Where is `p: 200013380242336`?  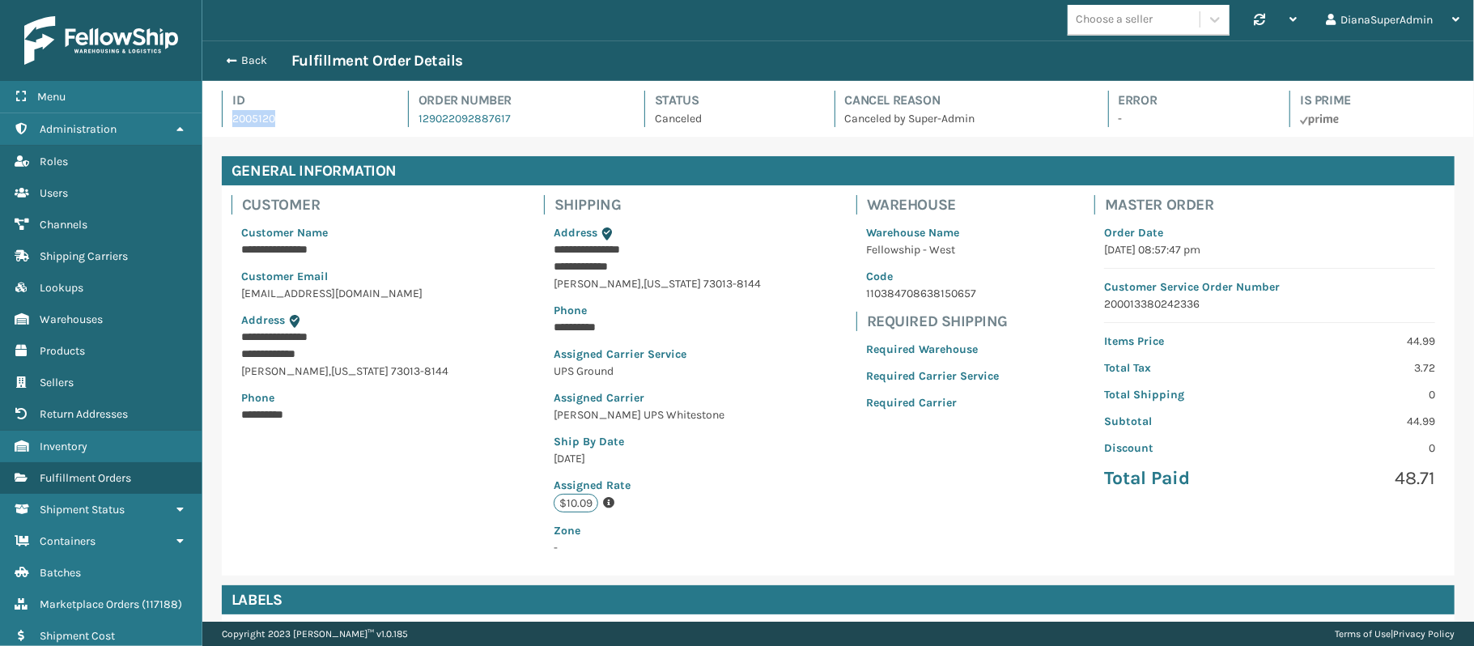 p: 200013380242336 is located at coordinates (1269, 304).